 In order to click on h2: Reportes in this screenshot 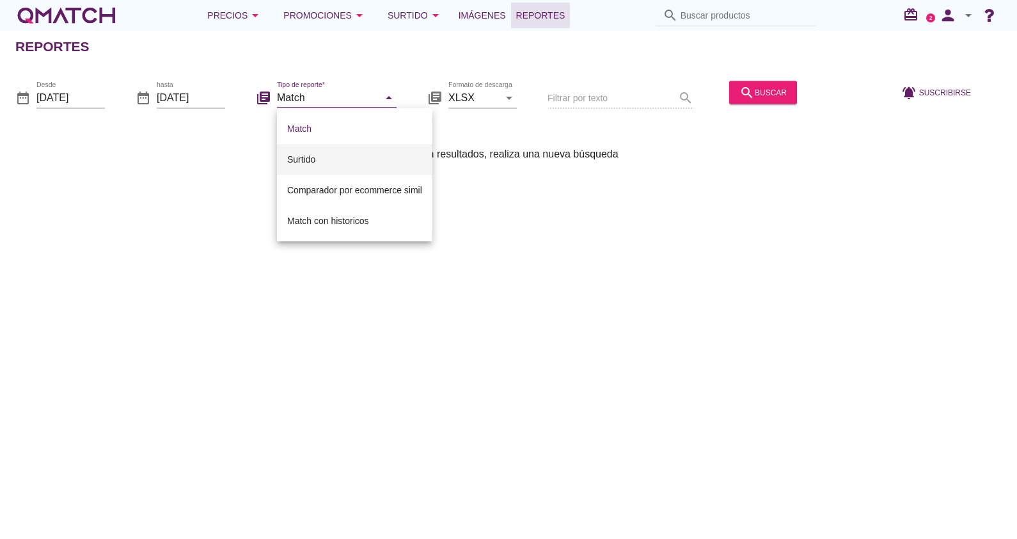, I will do `click(52, 47)`.